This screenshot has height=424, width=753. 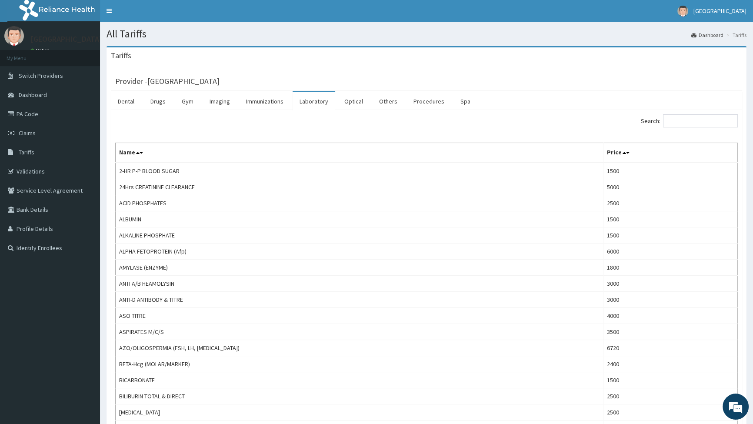 What do you see at coordinates (96, 54) in the screenshot?
I see `div: Chat with us now` at bounding box center [96, 54].